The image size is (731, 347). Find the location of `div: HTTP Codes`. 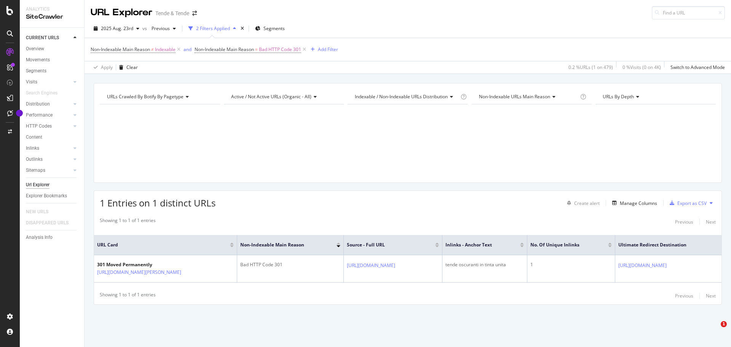

div: HTTP Codes is located at coordinates (39, 126).